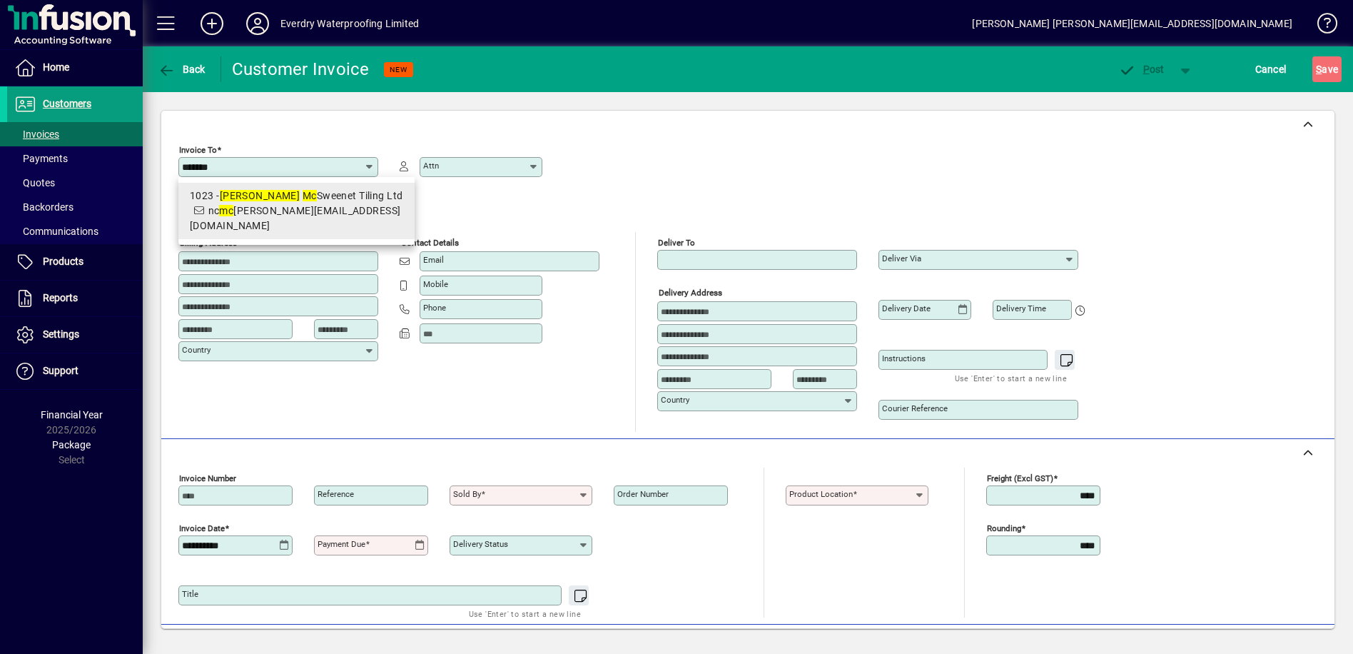 The image size is (1353, 654). What do you see at coordinates (1021, 308) in the screenshot?
I see `mat-label: Delivery time` at bounding box center [1021, 308].